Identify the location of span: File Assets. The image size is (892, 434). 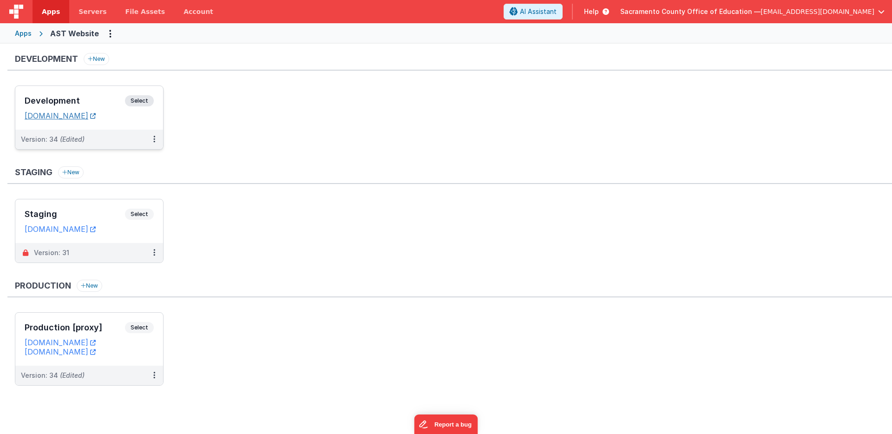
(145, 12).